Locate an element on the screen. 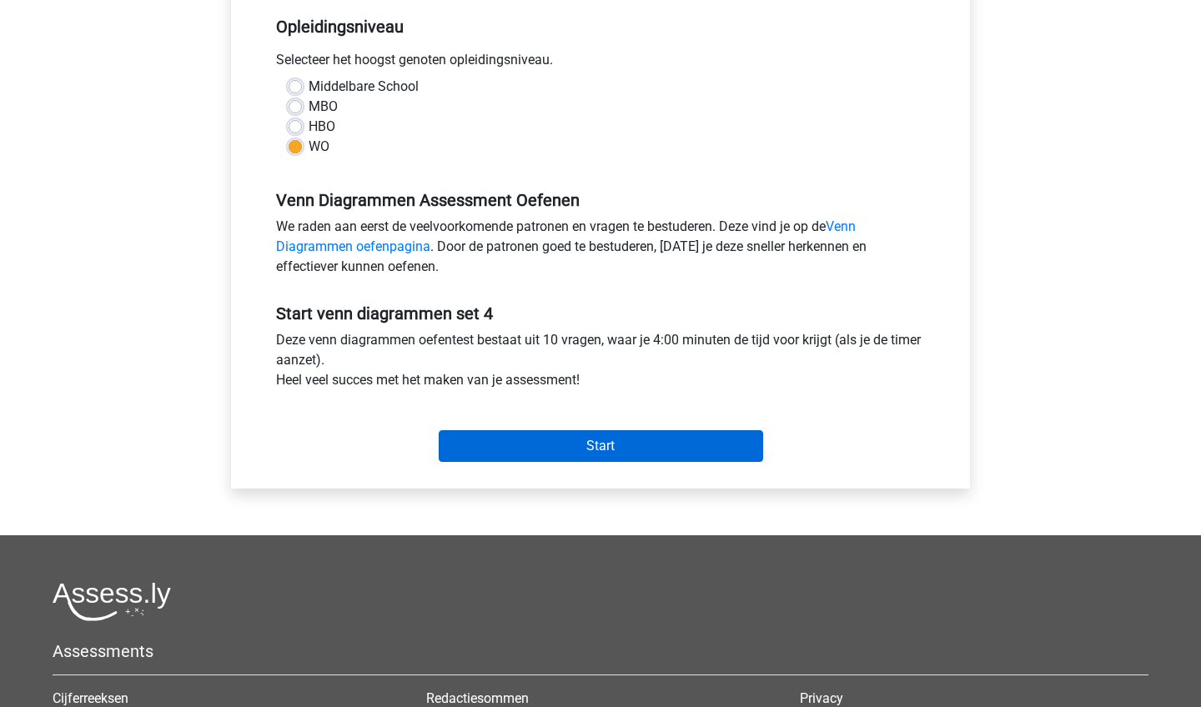 The width and height of the screenshot is (1201, 707). label: WO is located at coordinates (319, 147).